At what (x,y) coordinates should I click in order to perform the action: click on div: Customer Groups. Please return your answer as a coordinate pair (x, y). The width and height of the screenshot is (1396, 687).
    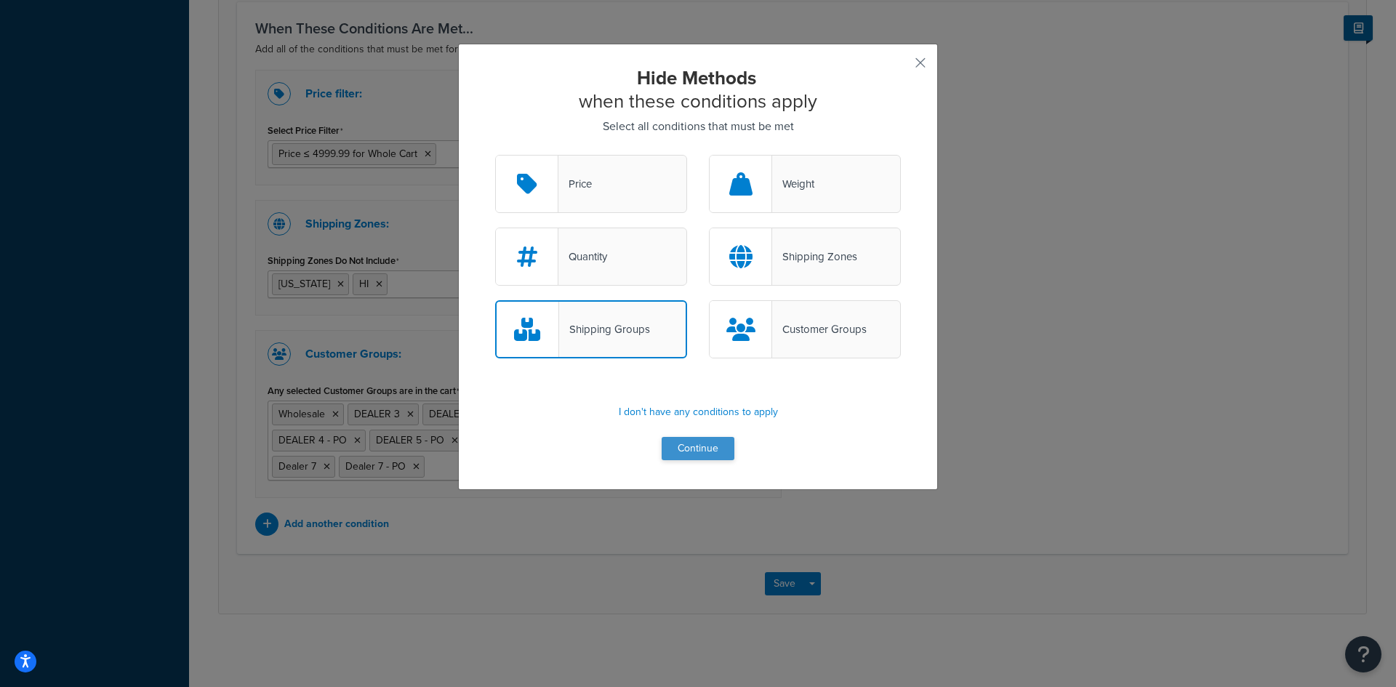
    Looking at the image, I should click on (819, 329).